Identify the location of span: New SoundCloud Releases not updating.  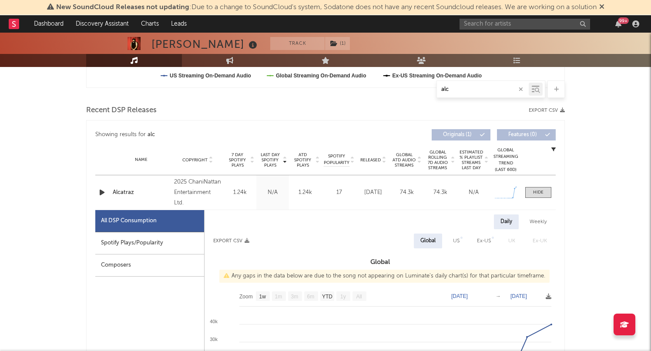
(123, 7).